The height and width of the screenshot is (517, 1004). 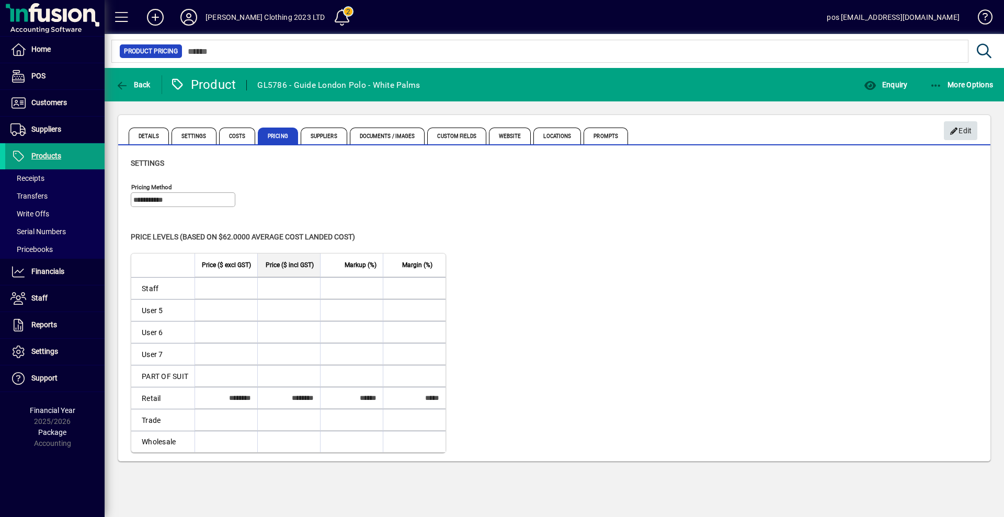 I want to click on td: User 5, so click(x=163, y=310).